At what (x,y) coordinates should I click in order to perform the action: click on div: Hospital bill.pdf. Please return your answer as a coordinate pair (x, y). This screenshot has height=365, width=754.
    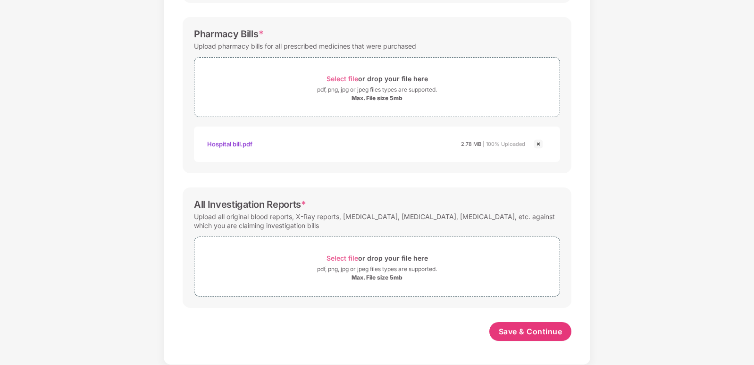
    Looking at the image, I should click on (230, 144).